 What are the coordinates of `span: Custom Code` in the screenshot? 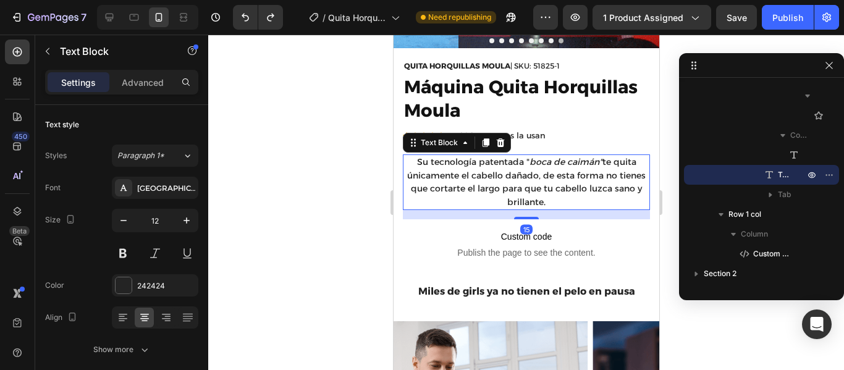 It's located at (772, 254).